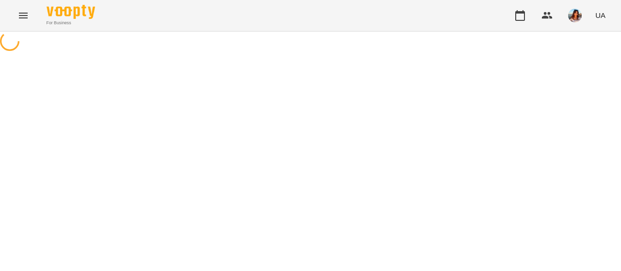 Image resolution: width=621 pixels, height=271 pixels. I want to click on button: Menu, so click(23, 16).